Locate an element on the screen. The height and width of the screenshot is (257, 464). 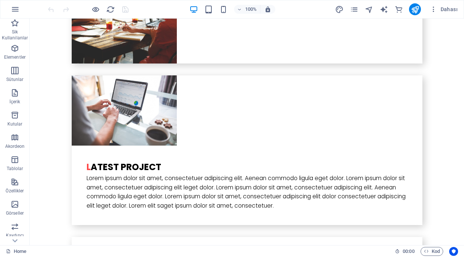
a: Seçimi iptal etmek için tıkla. Sayfaları açmak için çift tıkla is located at coordinates (16, 251).